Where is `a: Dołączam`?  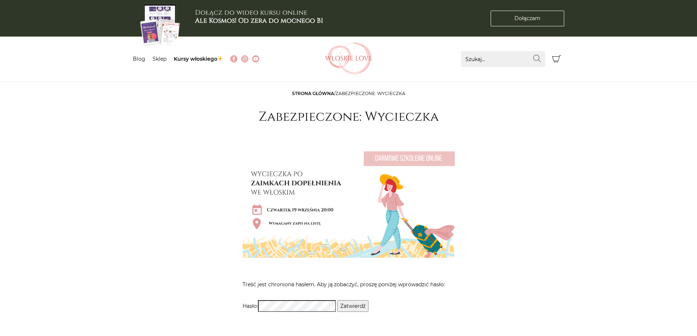
a: Dołączam is located at coordinates (527, 18).